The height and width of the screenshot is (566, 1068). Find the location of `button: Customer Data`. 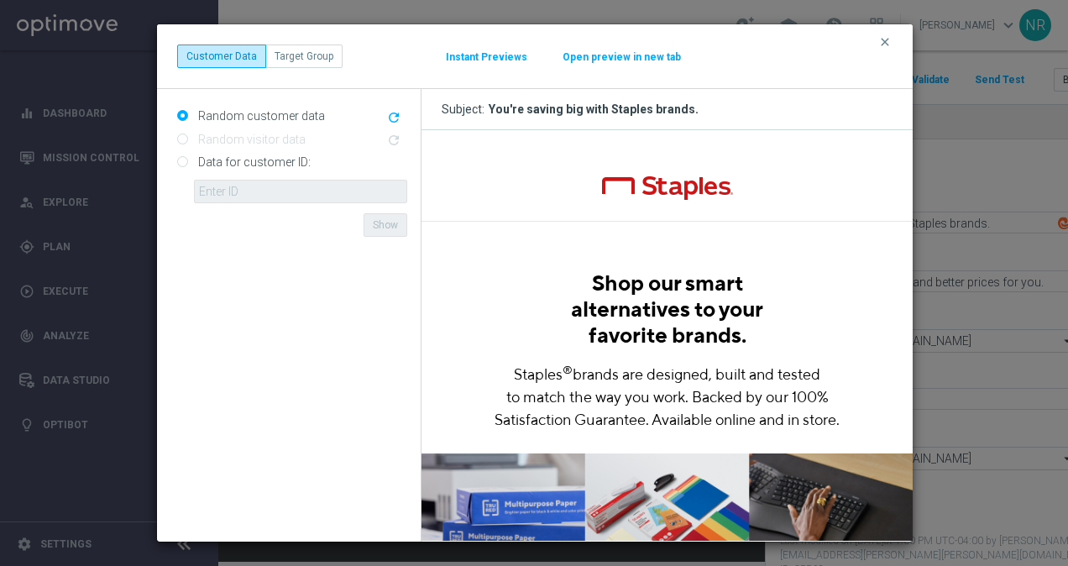

button: Customer Data is located at coordinates (222, 56).